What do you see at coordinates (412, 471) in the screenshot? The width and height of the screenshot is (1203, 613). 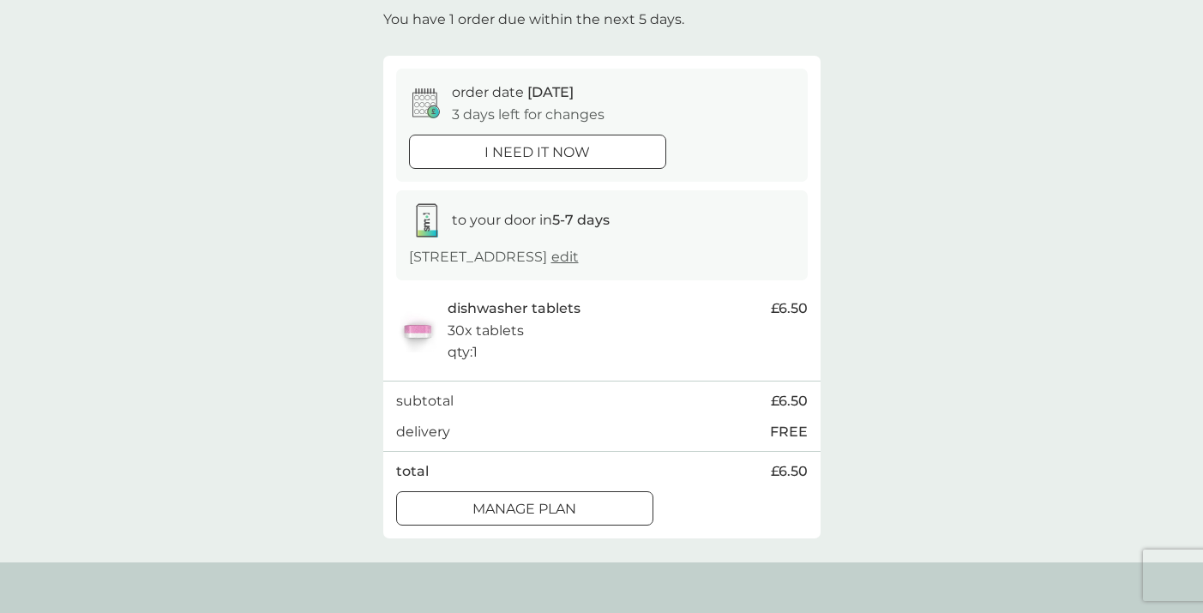 I see `p: total` at bounding box center [412, 471].